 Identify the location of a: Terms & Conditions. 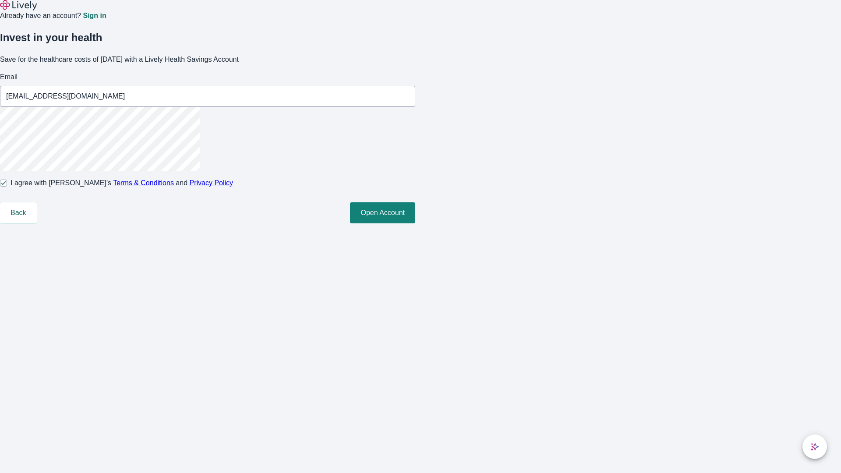
(143, 183).